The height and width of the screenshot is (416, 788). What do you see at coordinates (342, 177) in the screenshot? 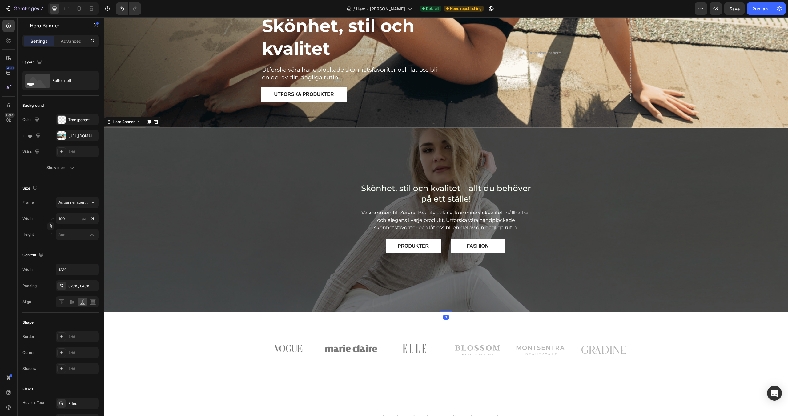
I see `h2: Rich Text Editor. Editing area: main` at bounding box center [342, 177].